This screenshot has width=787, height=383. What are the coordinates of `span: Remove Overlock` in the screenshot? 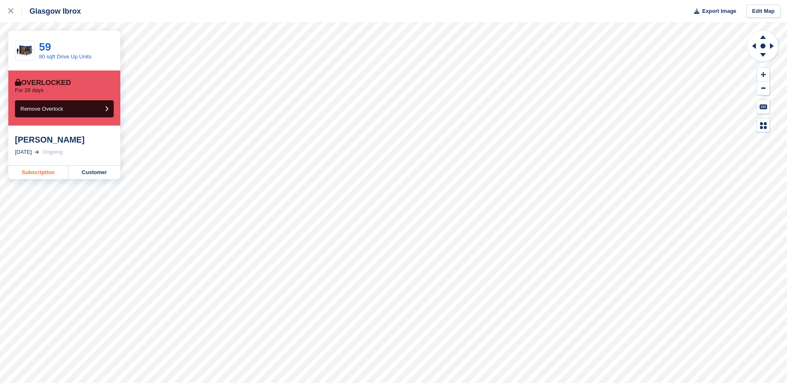 It's located at (41, 109).